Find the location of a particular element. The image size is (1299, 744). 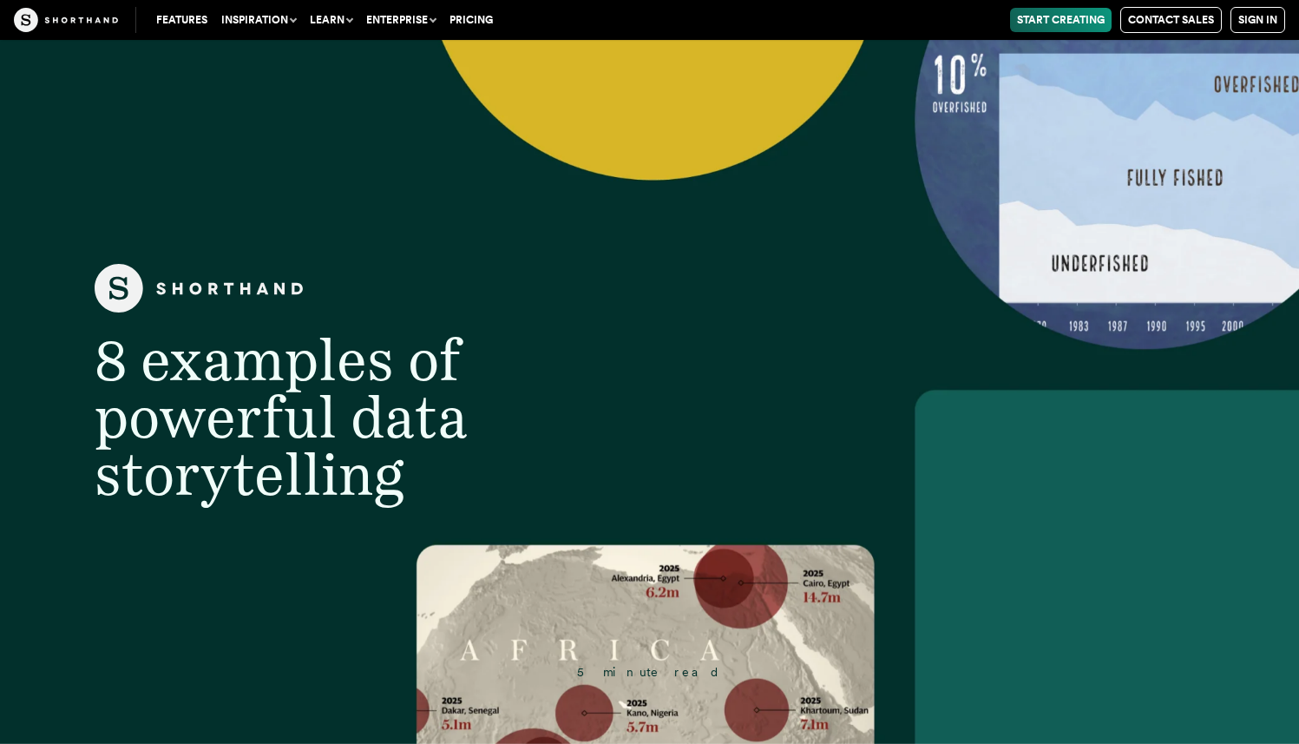

a: Pricing is located at coordinates (471, 20).